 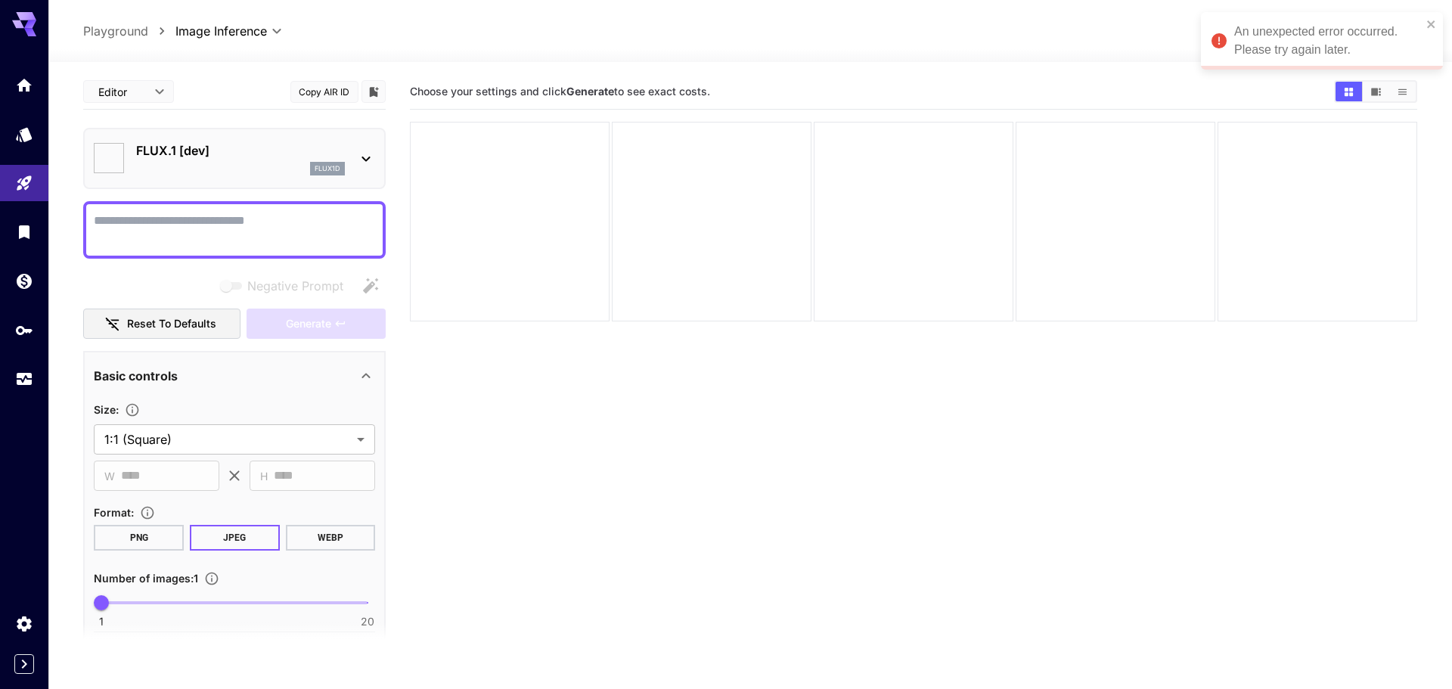 What do you see at coordinates (560, 91) in the screenshot?
I see `span: Choose your settings and click to see exact costs.` at bounding box center [560, 91].